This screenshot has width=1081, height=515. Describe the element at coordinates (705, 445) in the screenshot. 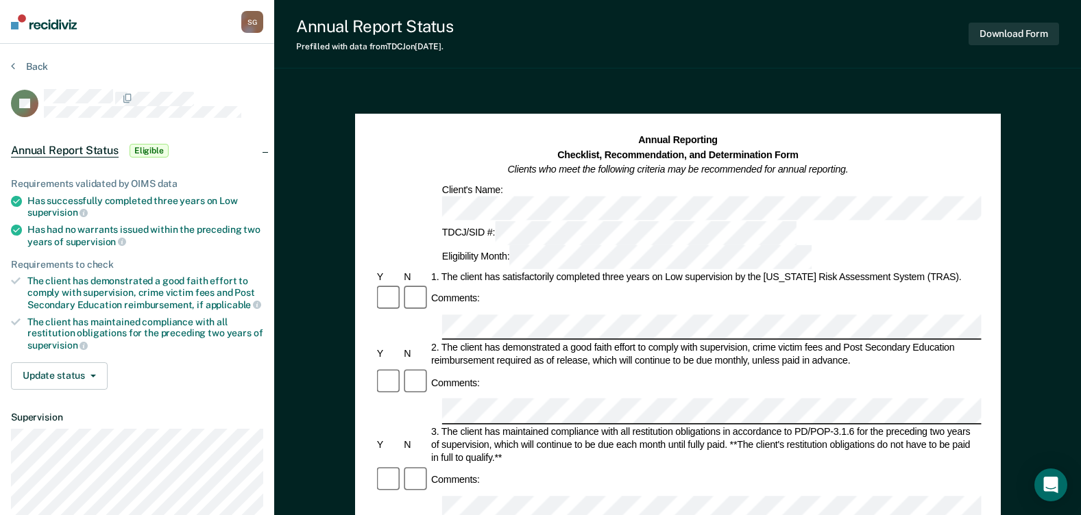

I see `div: 3. The client has maintained compliance with all restitution obligations in accordance to PD/POP-...` at that location.